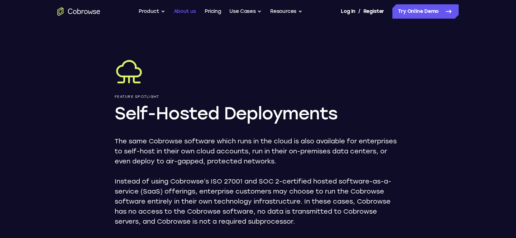  I want to click on button: Product, so click(152, 11).